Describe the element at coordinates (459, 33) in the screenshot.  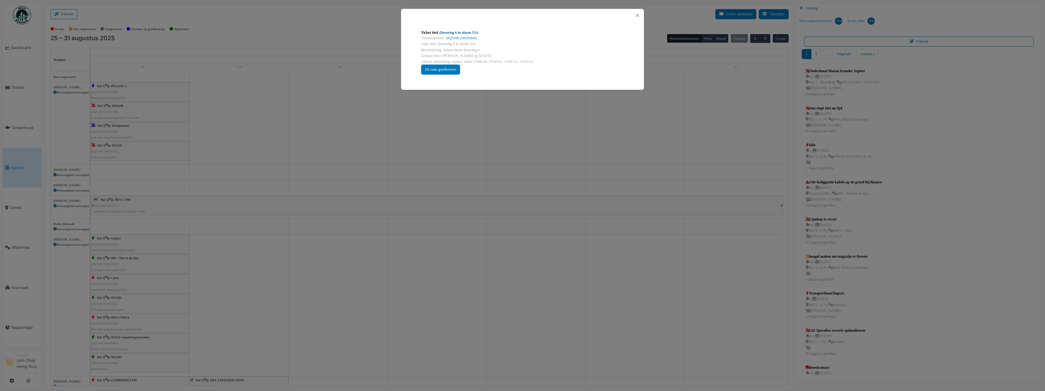
I see `a: Dosering 6 in alarm 53A` at that location.